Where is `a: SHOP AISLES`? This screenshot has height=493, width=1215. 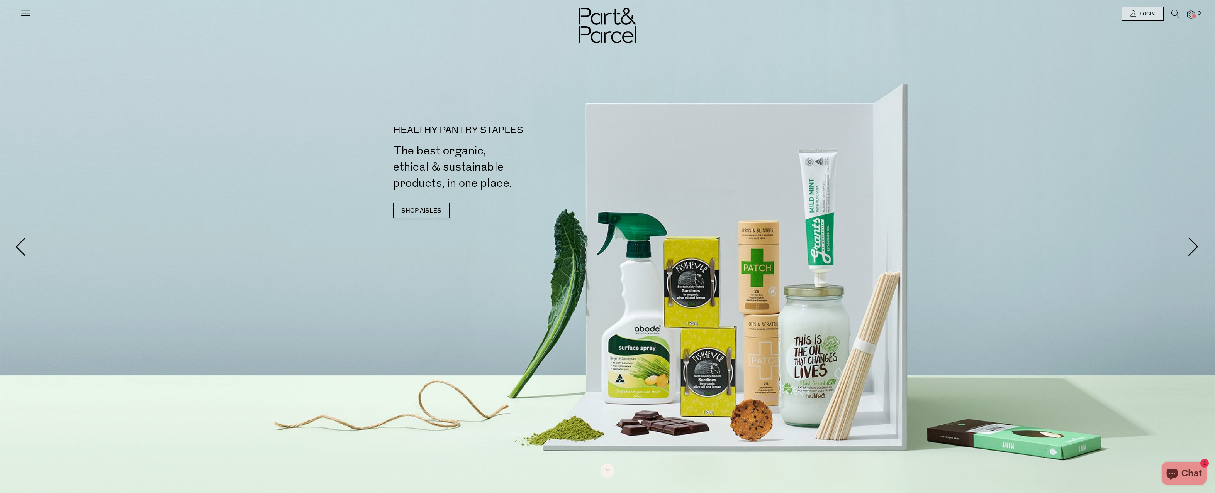 a: SHOP AISLES is located at coordinates (421, 211).